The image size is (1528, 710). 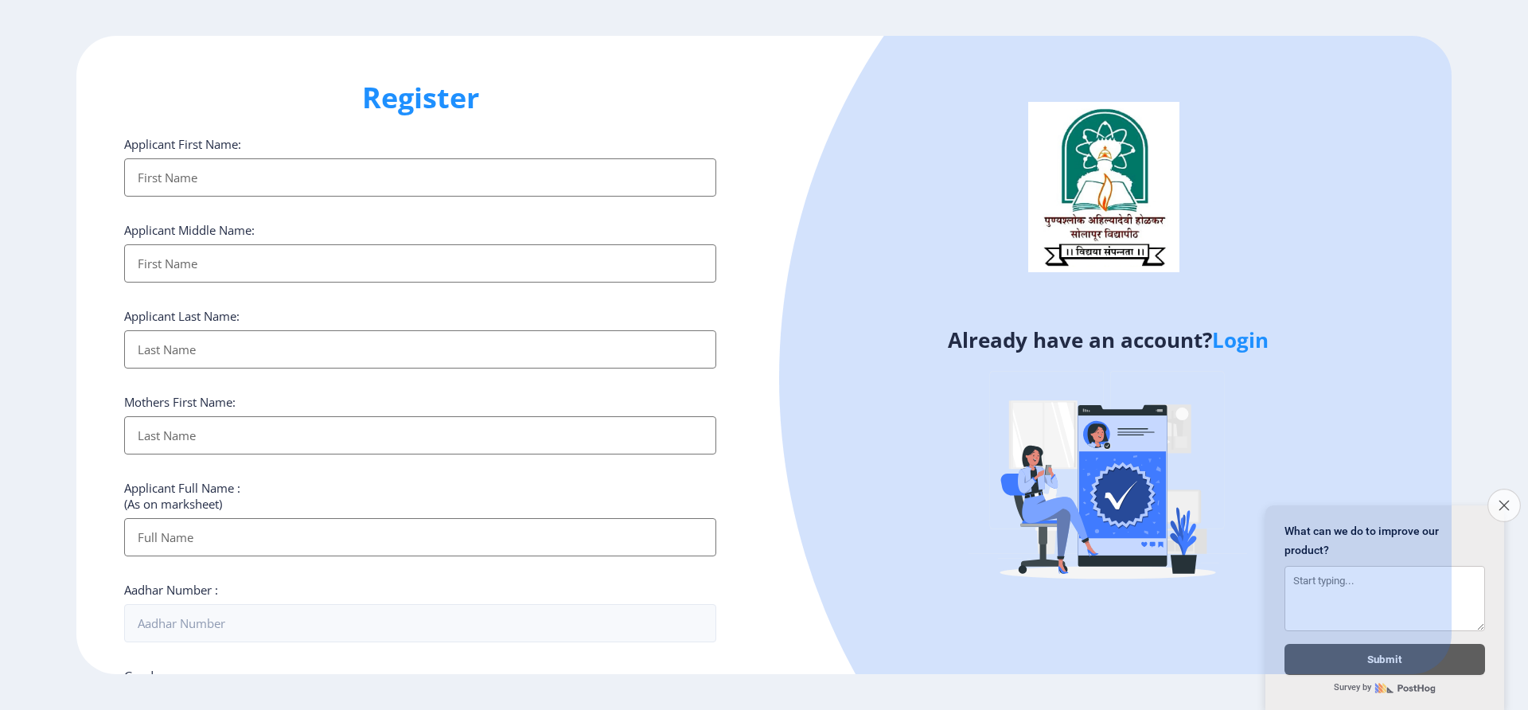 What do you see at coordinates (171, 590) in the screenshot?
I see `label: Aadhar Number :` at bounding box center [171, 590].